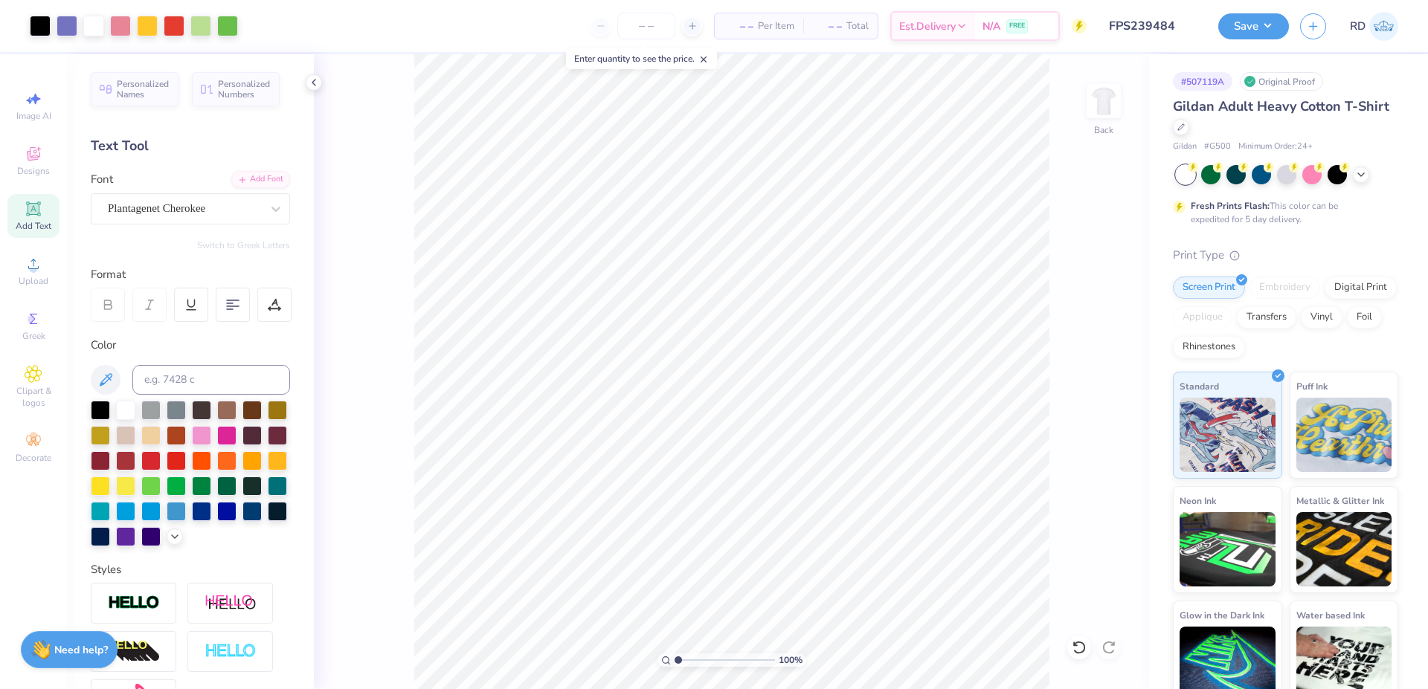  Describe the element at coordinates (1230, 206) in the screenshot. I see `strong: Fresh Prints Flash:` at that location.